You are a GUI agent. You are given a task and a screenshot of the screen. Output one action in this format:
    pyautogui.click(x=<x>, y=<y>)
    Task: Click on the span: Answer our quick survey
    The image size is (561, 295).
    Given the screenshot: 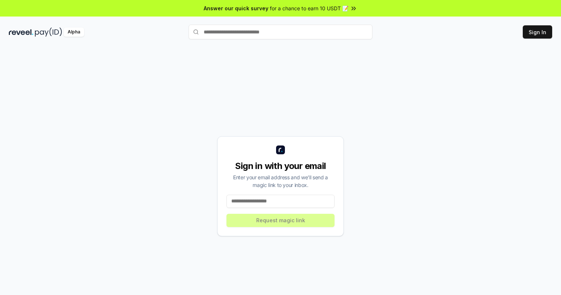 What is the action you would take?
    pyautogui.click(x=236, y=8)
    